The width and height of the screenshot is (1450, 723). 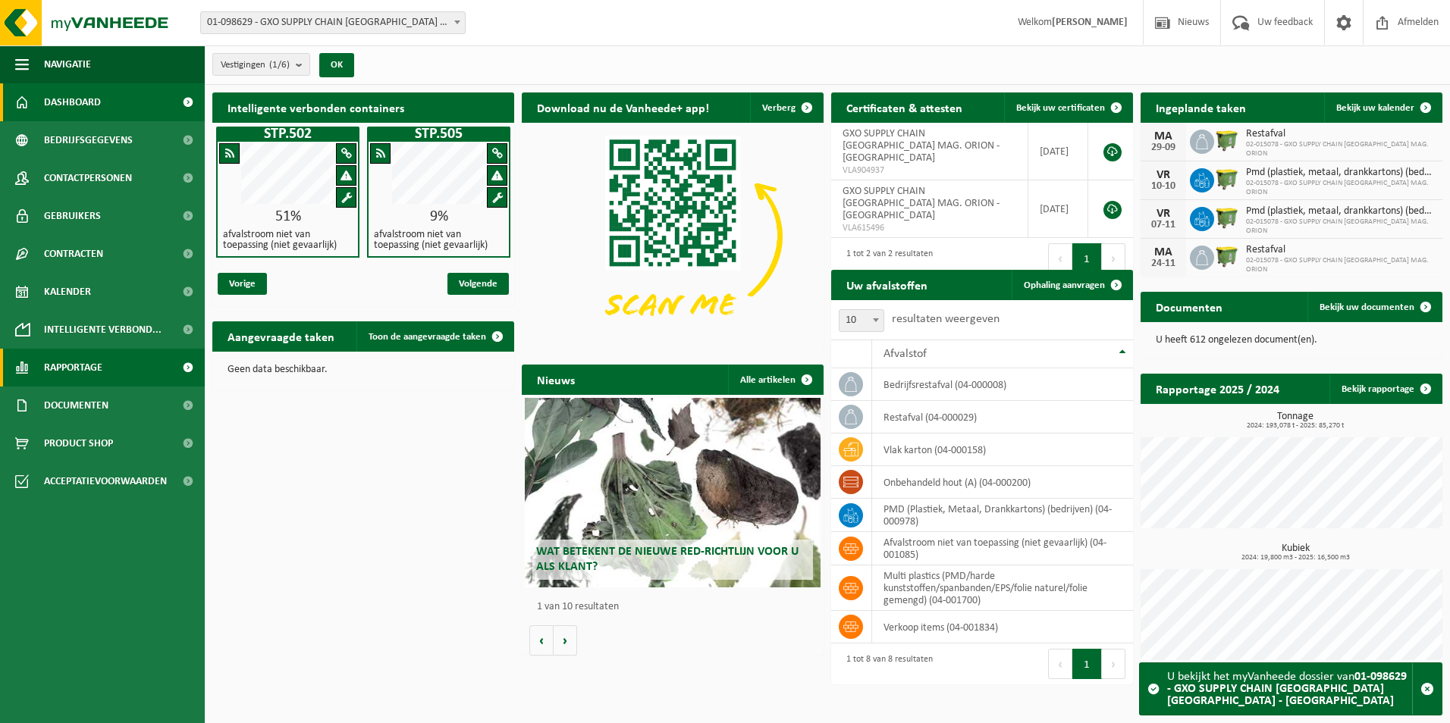 I want to click on div: 1 tot 2 van 2 resultaten, so click(x=886, y=259).